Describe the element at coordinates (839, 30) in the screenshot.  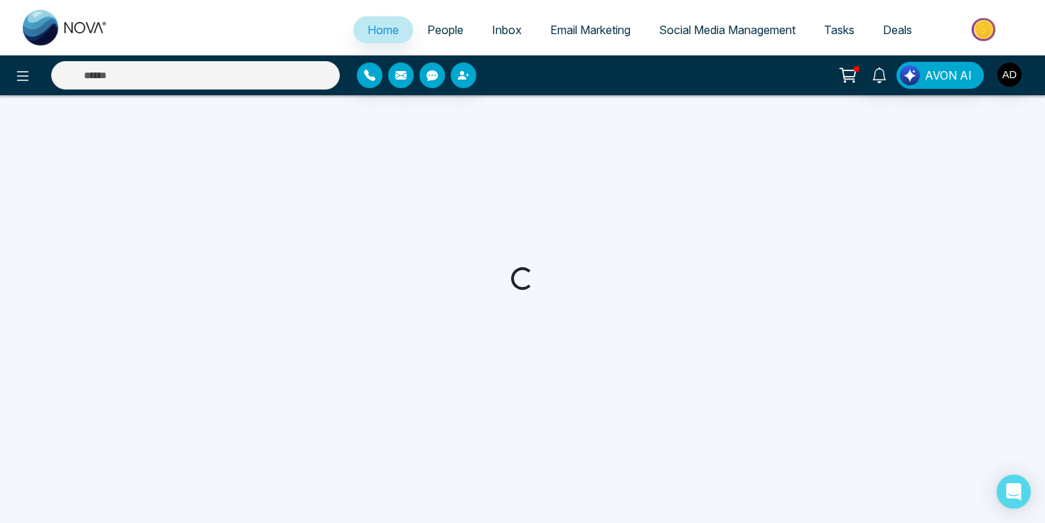
I see `span: Tasks` at that location.